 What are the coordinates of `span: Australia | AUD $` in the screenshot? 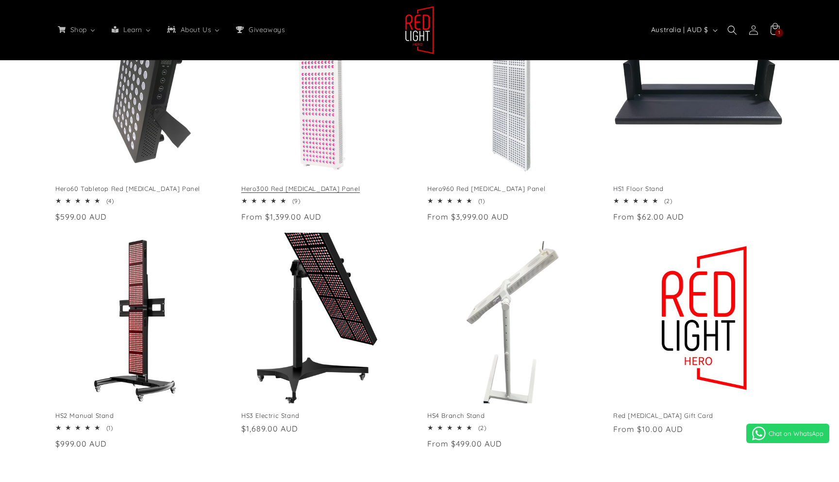 It's located at (680, 30).